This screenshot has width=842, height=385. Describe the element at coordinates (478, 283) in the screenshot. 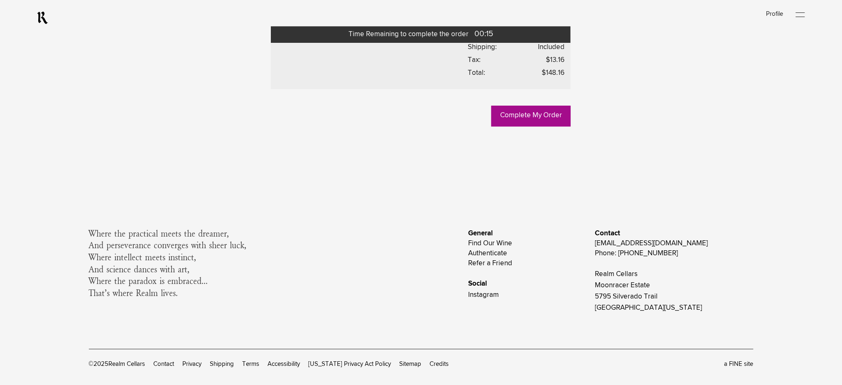

I see `span: Social` at that location.